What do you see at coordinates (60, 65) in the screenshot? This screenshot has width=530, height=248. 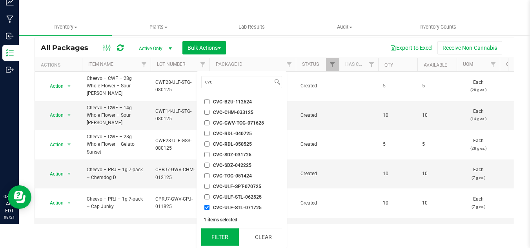 I see `div: Actions` at bounding box center [60, 65].